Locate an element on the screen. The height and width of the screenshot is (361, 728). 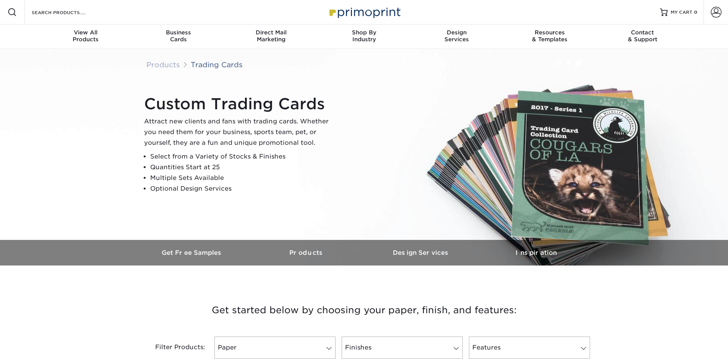
span: Business is located at coordinates (178, 33).